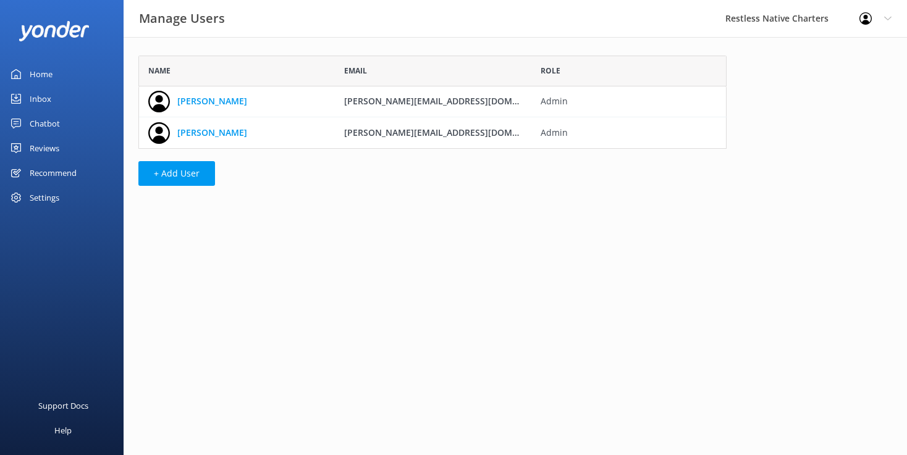  Describe the element at coordinates (53, 173) in the screenshot. I see `div: Recommend` at that location.